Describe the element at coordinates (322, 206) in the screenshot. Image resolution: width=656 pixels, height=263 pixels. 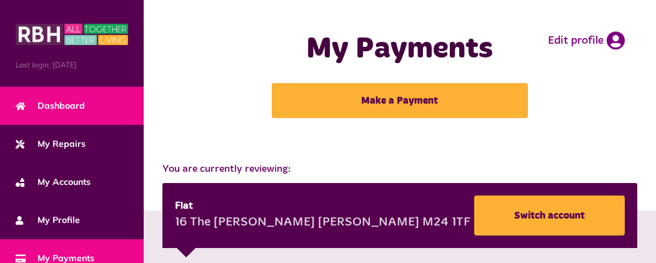
I see `div: Flat` at that location.